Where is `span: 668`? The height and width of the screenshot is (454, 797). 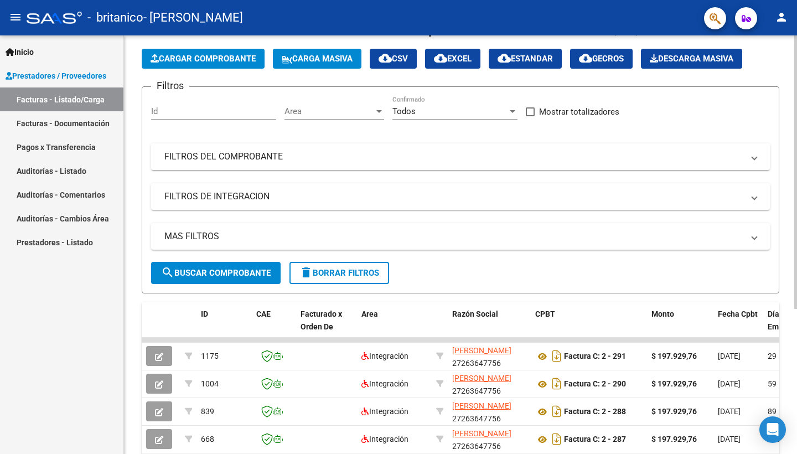 span: 668 is located at coordinates (208, 439).